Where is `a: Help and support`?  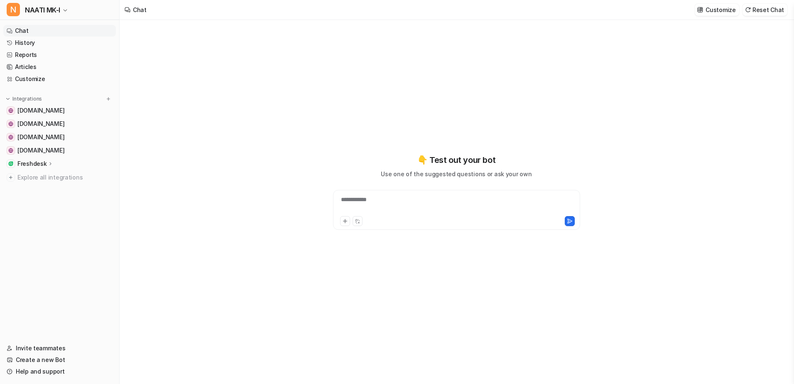
a: Help and support is located at coordinates (59, 371).